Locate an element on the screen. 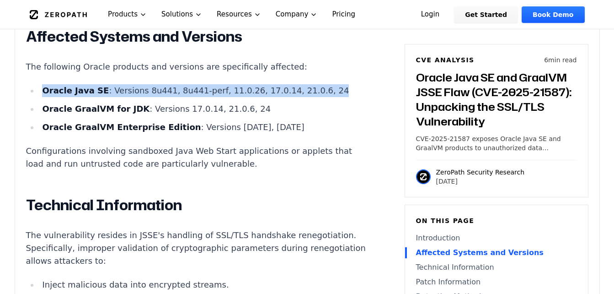 The image size is (614, 294). p: ZeroPath Security Research is located at coordinates (481, 172).